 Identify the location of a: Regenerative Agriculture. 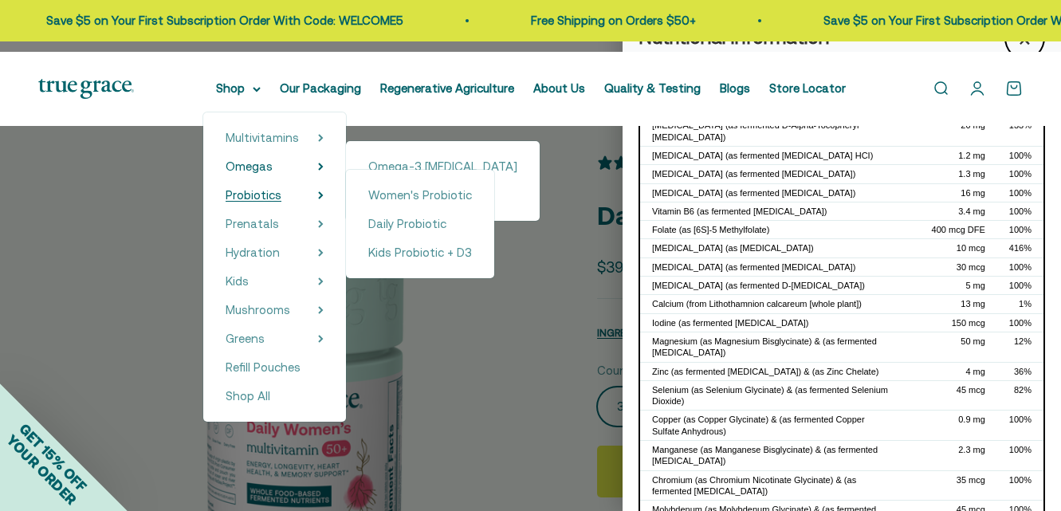
(447, 88).